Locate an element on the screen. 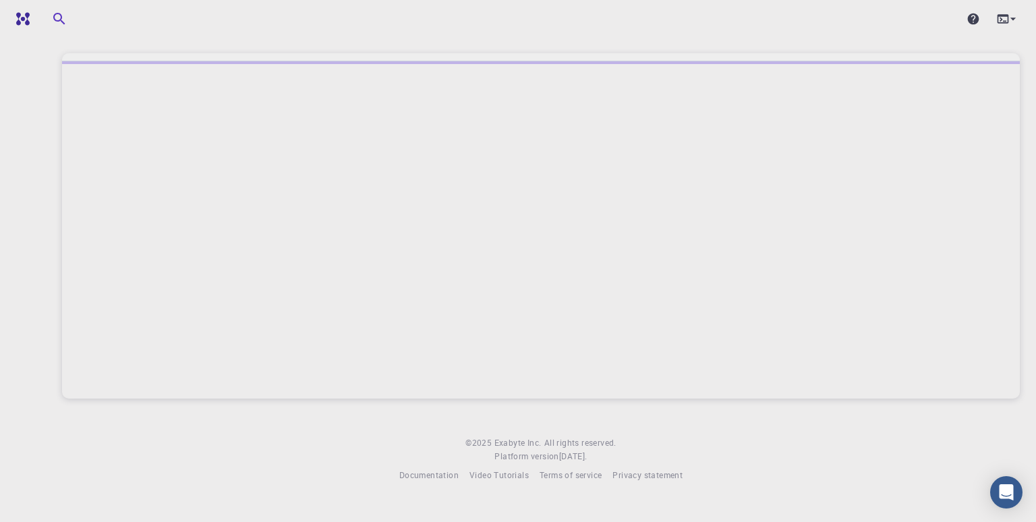  a: Terms of service is located at coordinates (571, 476).